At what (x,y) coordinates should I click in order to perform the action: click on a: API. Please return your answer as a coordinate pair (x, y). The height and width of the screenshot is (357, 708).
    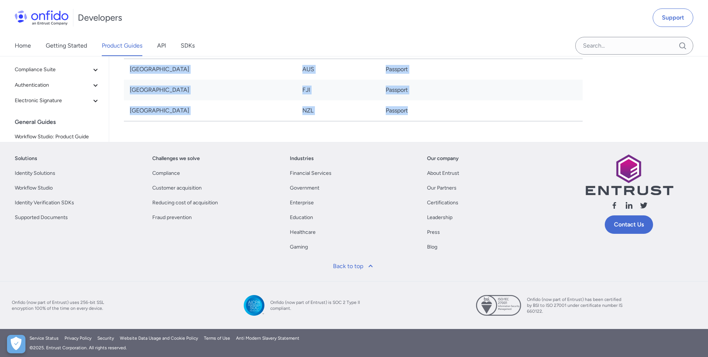
    Looking at the image, I should click on (162, 46).